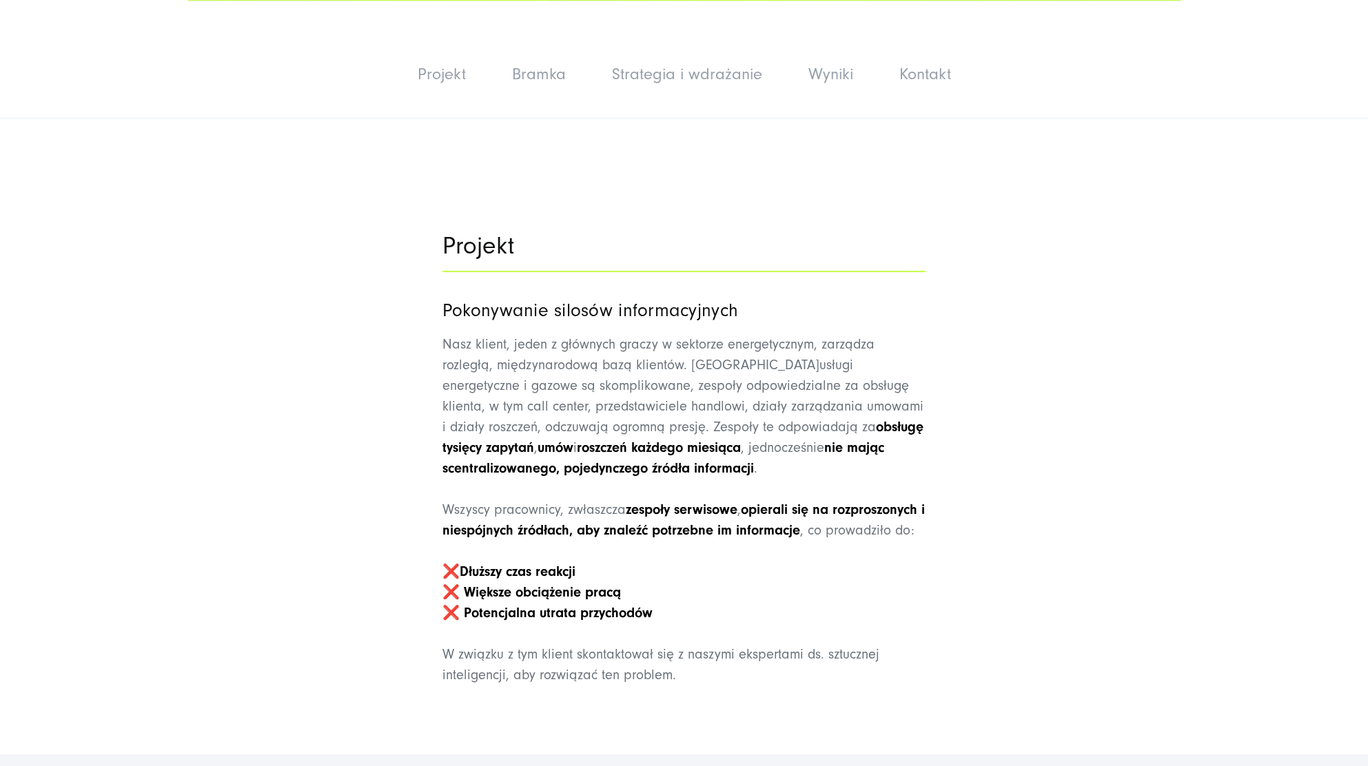 This screenshot has height=766, width=1368. I want to click on font: Dłuższy czas reakcji, so click(517, 571).